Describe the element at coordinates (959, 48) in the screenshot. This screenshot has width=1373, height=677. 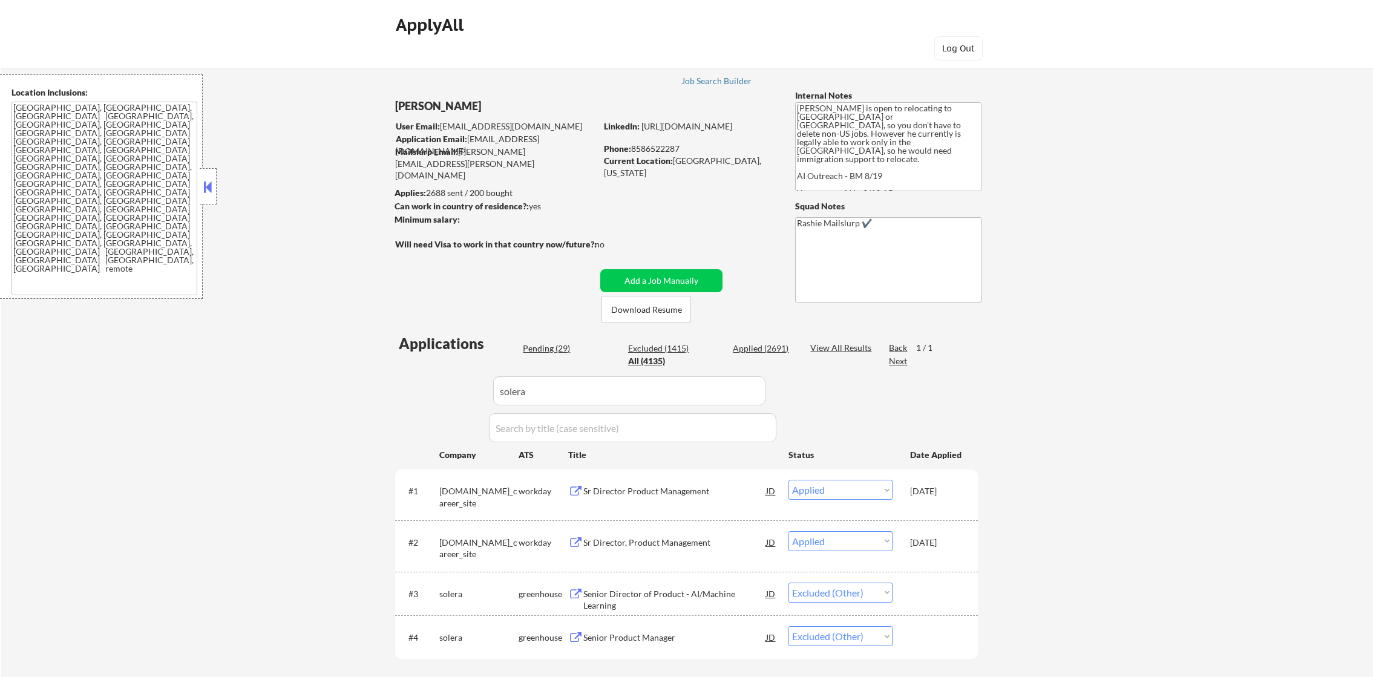
I see `button: Log Out` at that location.